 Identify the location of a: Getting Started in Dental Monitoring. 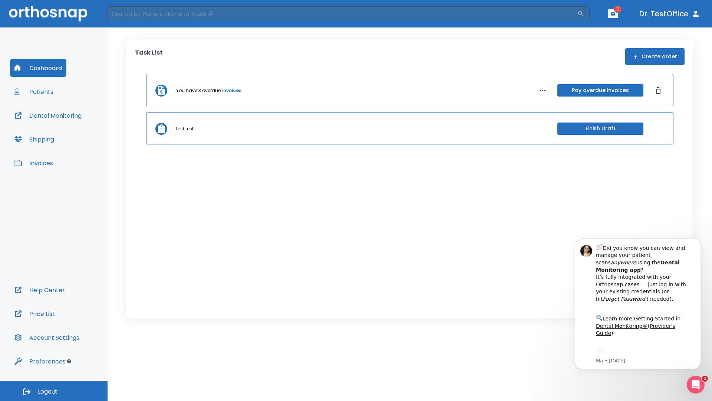
(75, 95).